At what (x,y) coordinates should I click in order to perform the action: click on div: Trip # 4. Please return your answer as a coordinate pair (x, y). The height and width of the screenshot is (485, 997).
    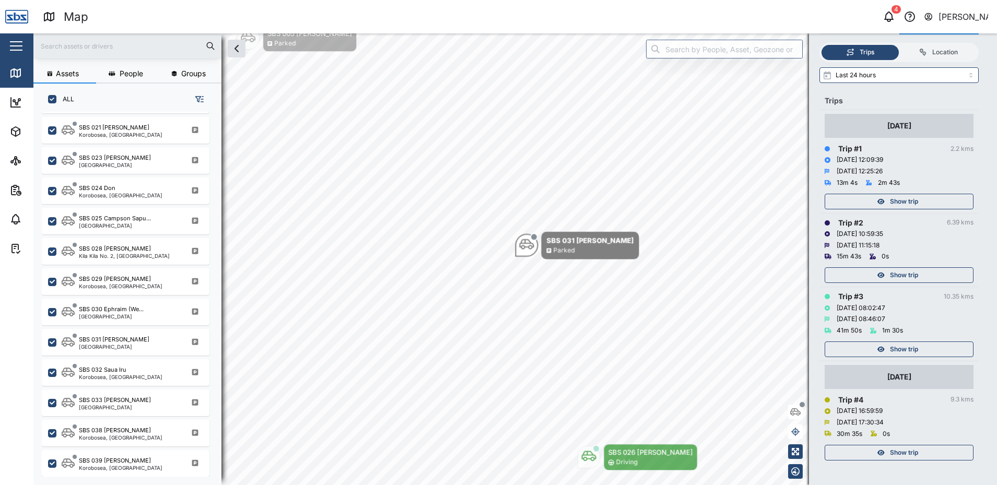
    Looking at the image, I should click on (851, 400).